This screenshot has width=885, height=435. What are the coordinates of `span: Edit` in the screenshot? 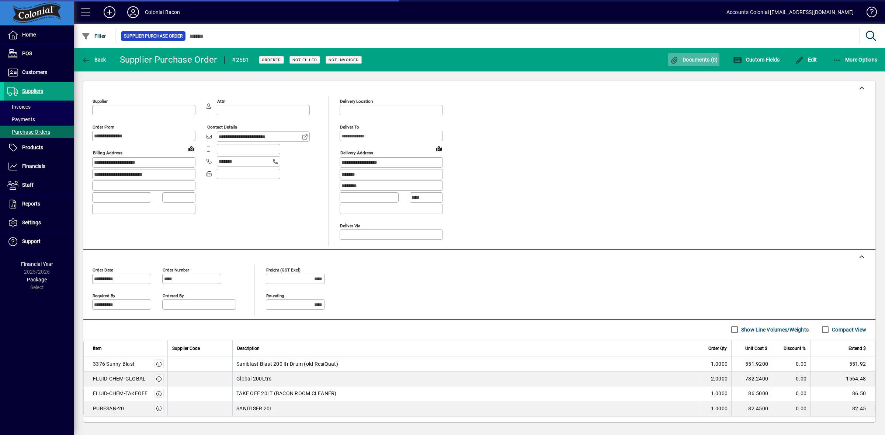 It's located at (806, 60).